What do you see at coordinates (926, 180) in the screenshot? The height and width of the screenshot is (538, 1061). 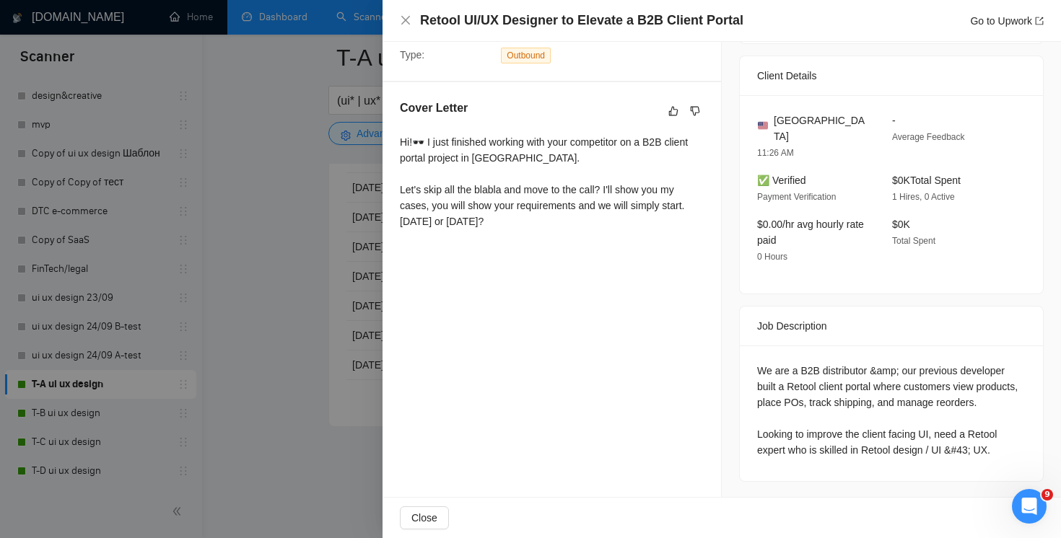 I see `span: $0K Total Spent` at bounding box center [926, 180].